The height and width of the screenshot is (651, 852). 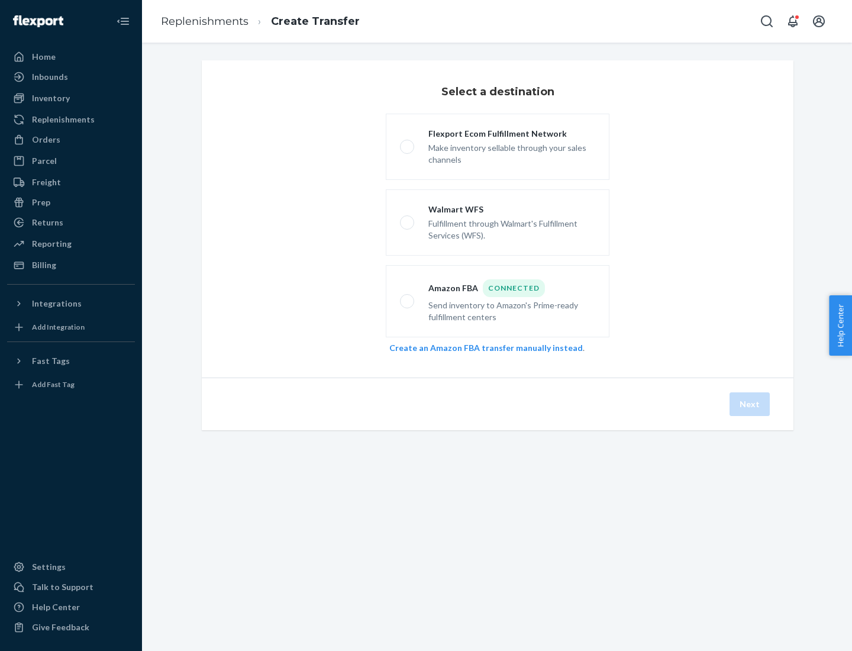 What do you see at coordinates (767, 21) in the screenshot?
I see `button: Open Search Box` at bounding box center [767, 21].